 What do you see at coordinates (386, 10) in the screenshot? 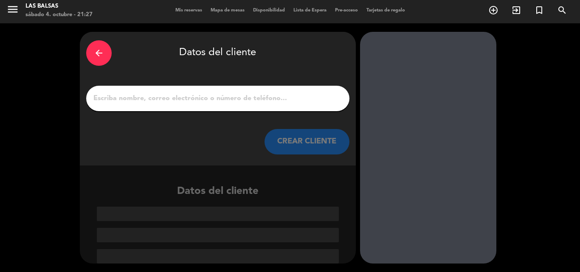
I see `span: Tarjetas de regalo` at bounding box center [386, 10].